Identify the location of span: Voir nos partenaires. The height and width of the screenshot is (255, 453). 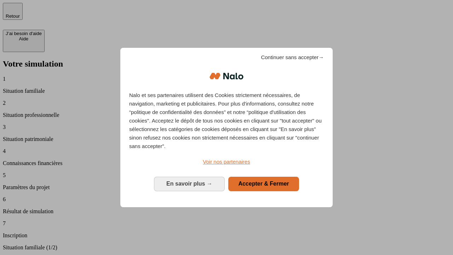
(226, 161).